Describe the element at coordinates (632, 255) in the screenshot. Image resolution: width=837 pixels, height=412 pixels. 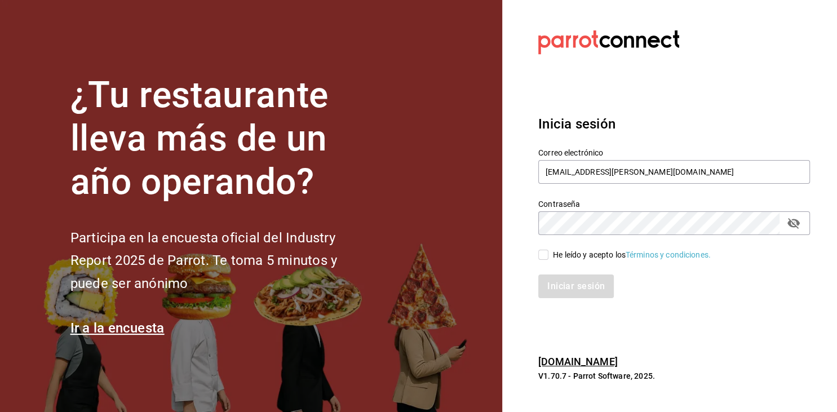
I see `div: He leído y acepto los` at that location.